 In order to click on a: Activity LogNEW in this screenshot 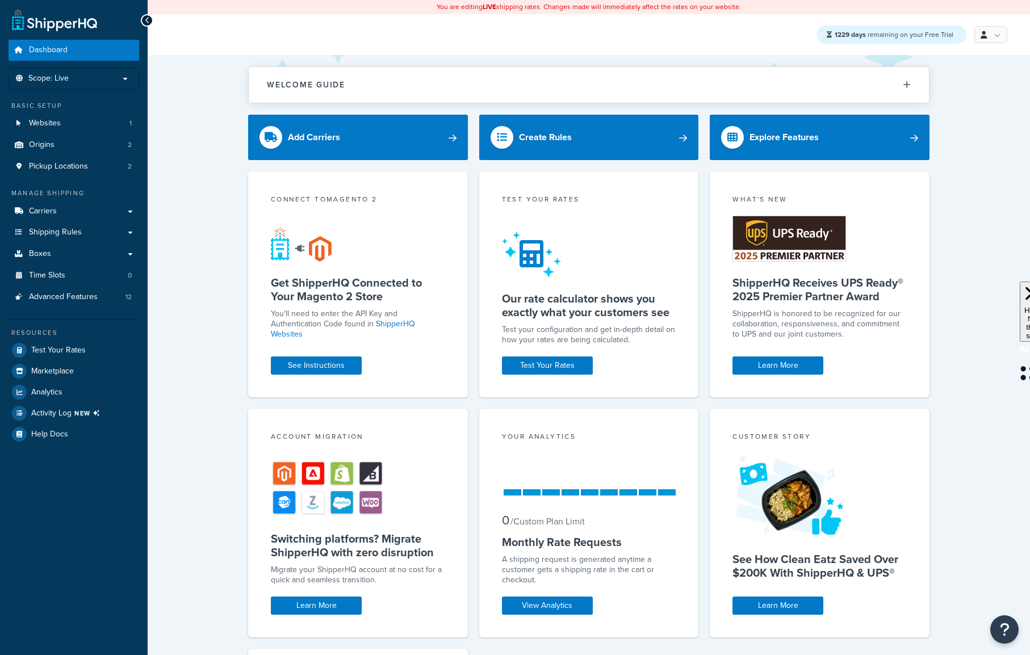, I will do `click(74, 413)`.